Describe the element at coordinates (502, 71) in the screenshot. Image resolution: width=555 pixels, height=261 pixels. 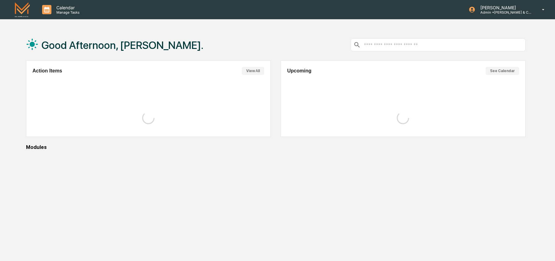
I see `a: See Calendar` at that location.